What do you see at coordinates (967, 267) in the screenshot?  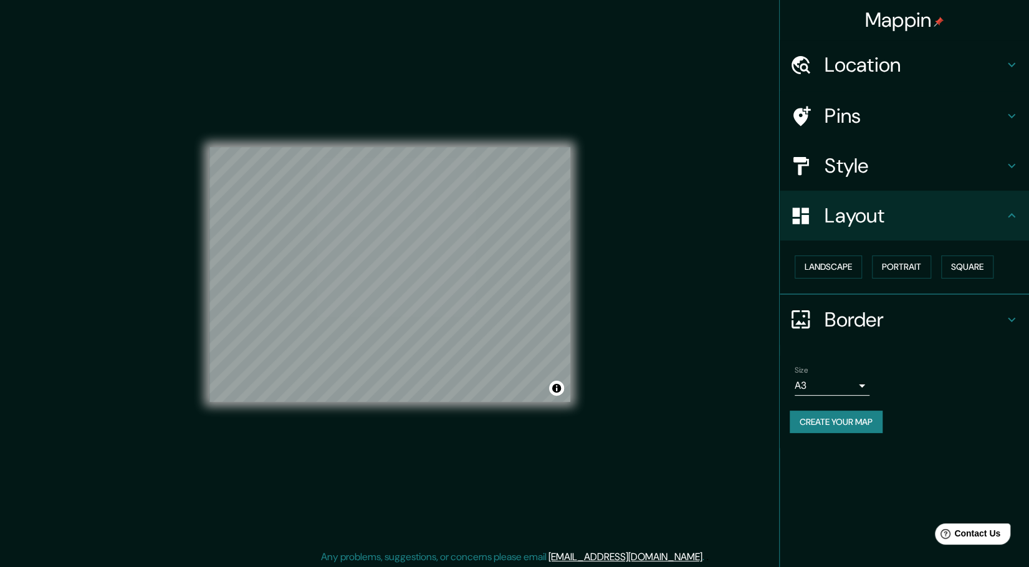 I see `button: Square` at bounding box center [967, 267].